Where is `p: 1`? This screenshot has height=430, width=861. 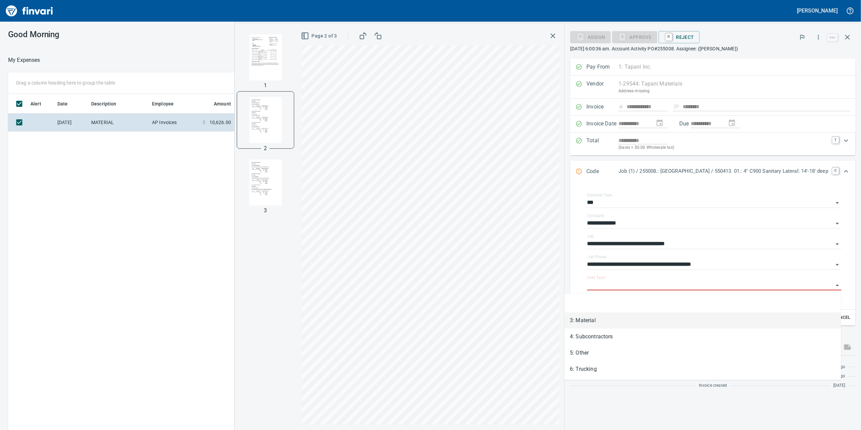 p: 1 is located at coordinates (265, 85).